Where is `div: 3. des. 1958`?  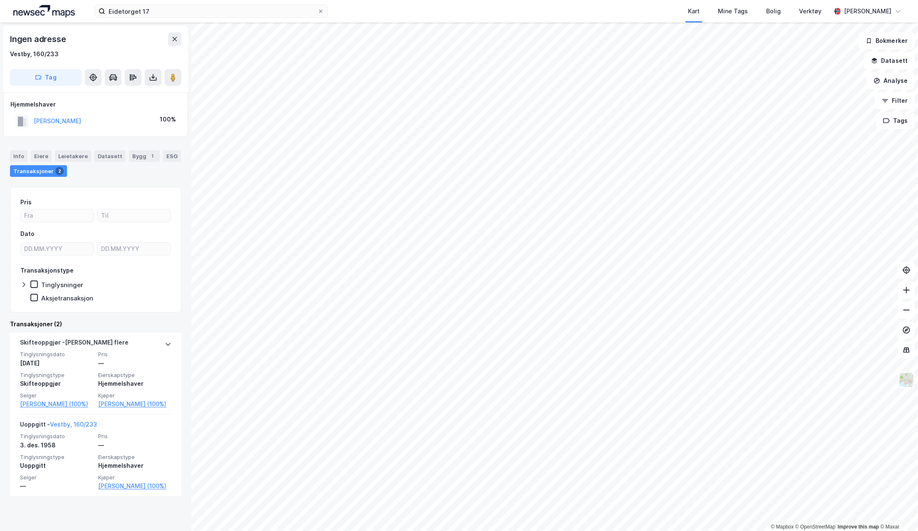 div: 3. des. 1958 is located at coordinates (57, 445).